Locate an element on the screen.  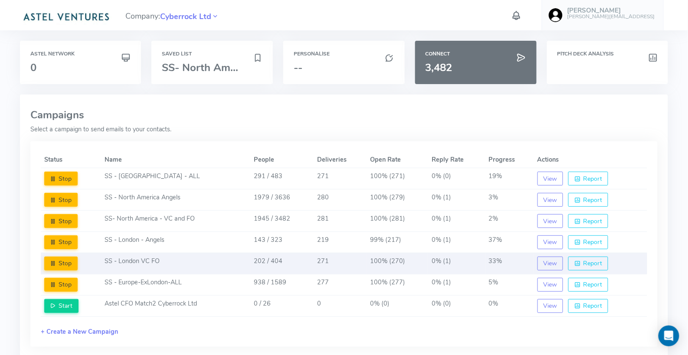
td: 938 / 1589 is located at coordinates (282, 285).